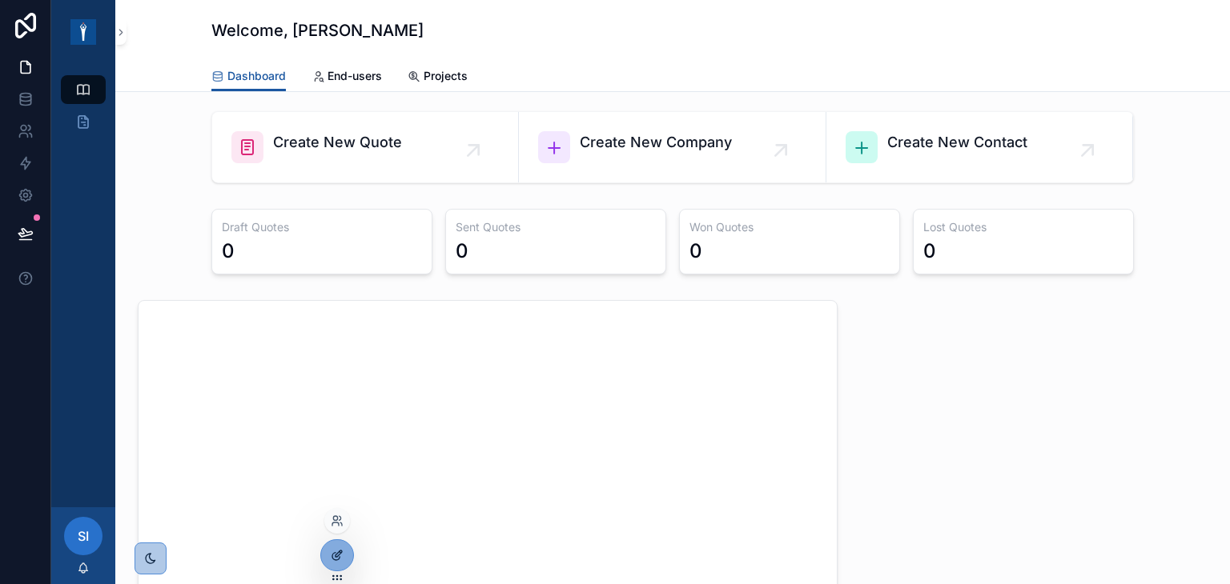 The width and height of the screenshot is (1230, 584). What do you see at coordinates (347, 78) in the screenshot?
I see `a: End-users` at bounding box center [347, 78].